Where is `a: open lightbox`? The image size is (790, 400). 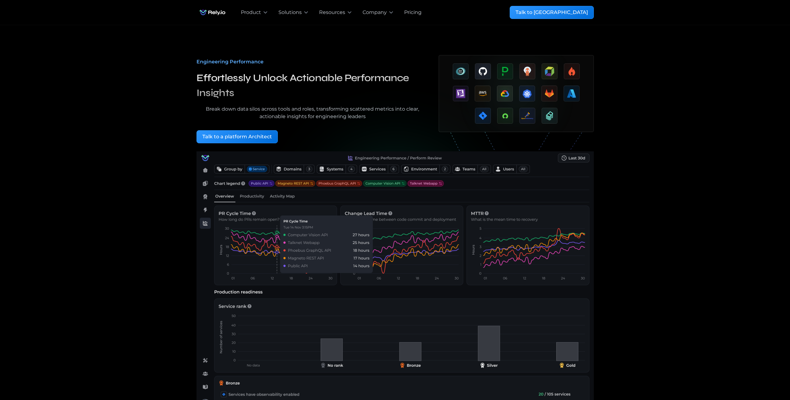
a: open lightbox is located at coordinates (516, 103).